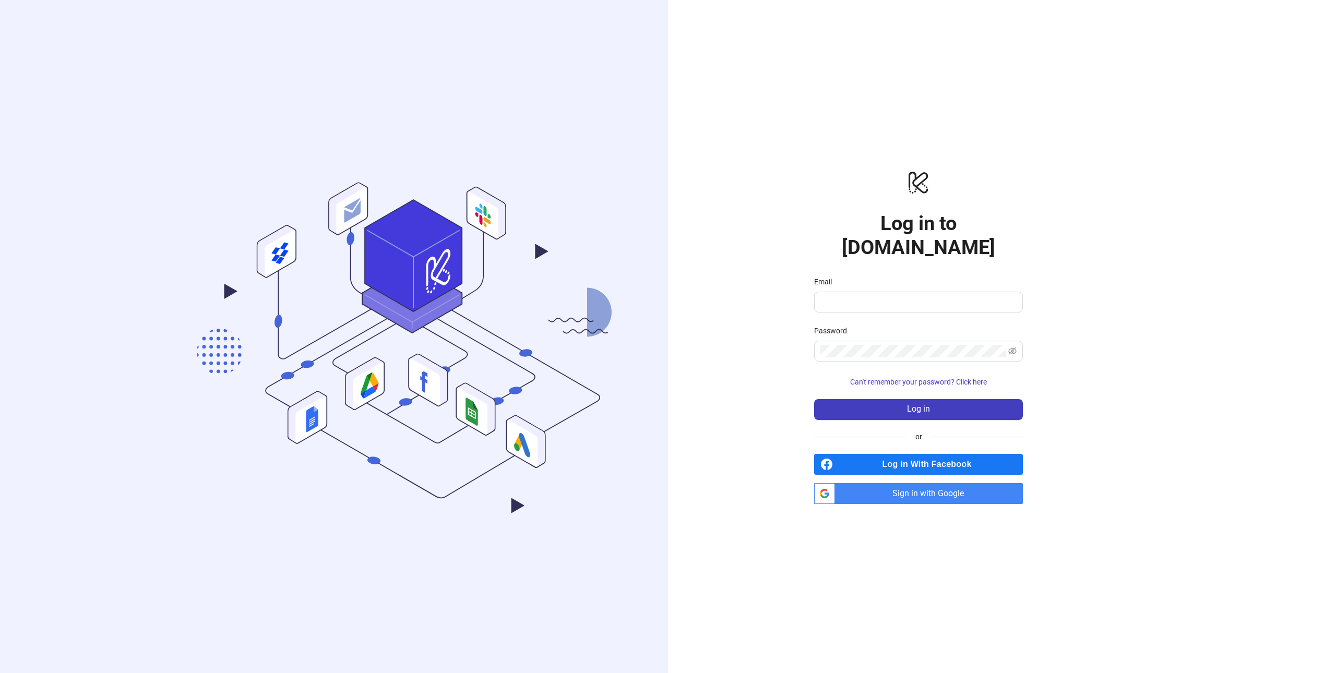  What do you see at coordinates (919, 382) in the screenshot?
I see `a: Can't remember your password? Click here` at bounding box center [919, 382].